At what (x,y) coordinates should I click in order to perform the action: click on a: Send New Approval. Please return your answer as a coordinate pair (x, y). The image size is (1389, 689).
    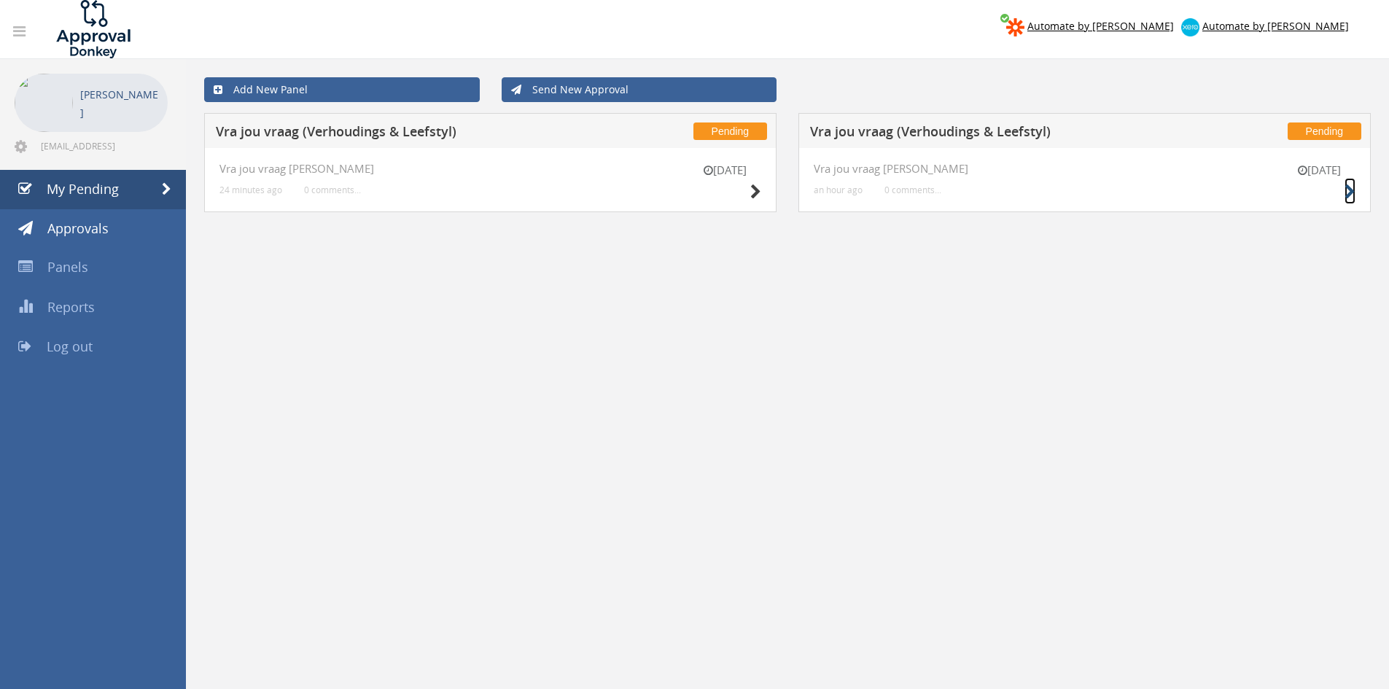
    Looking at the image, I should click on (640, 90).